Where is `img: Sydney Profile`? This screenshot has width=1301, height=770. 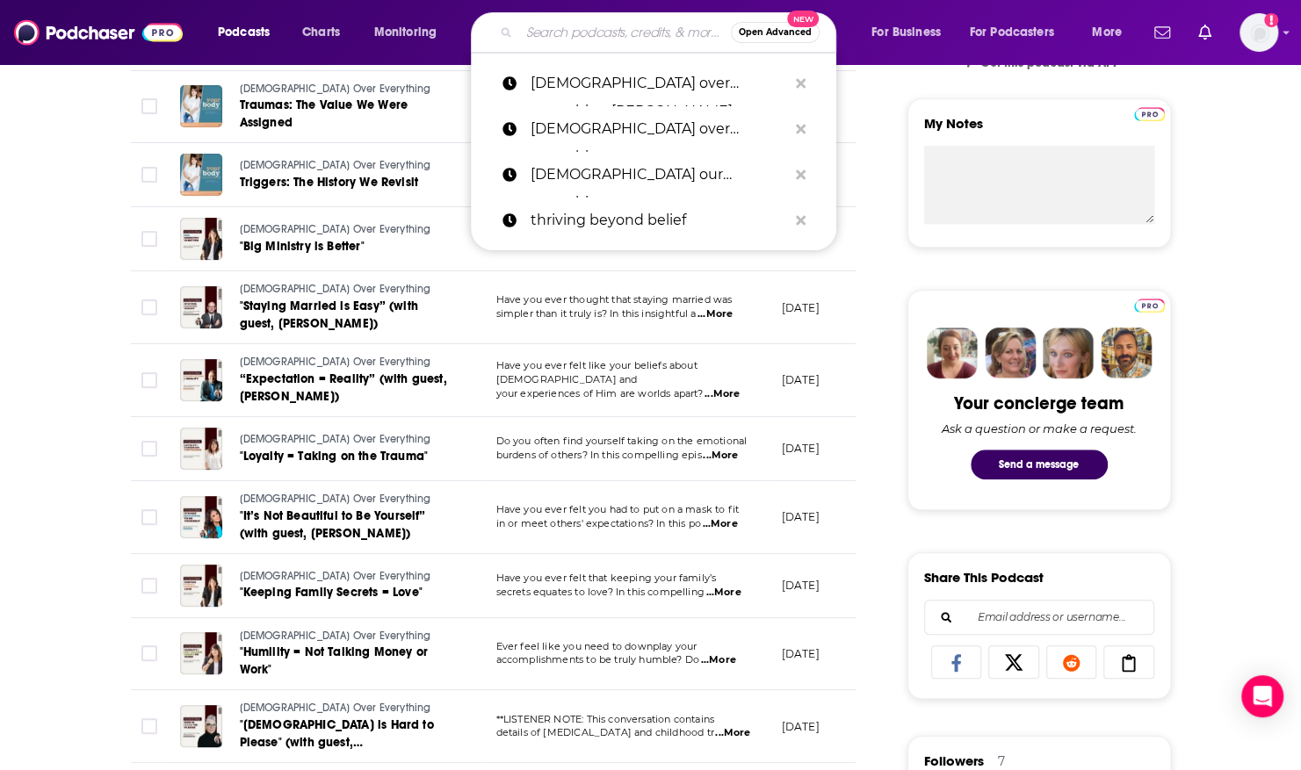
img: Sydney Profile is located at coordinates (952, 353).